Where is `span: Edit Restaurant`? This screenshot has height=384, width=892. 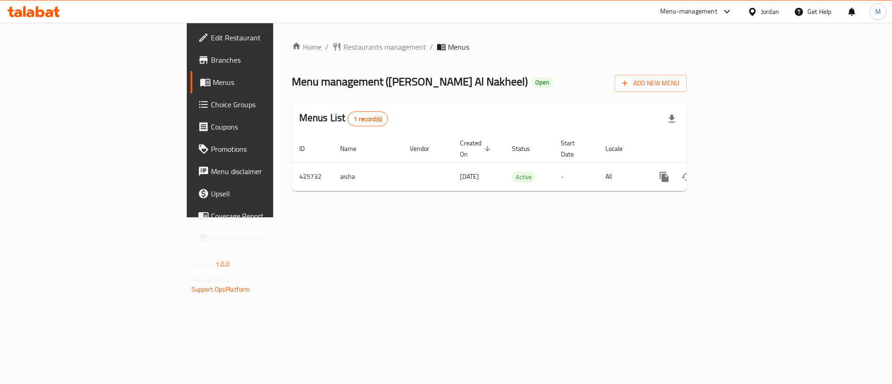 span: Edit Restaurant is located at coordinates (270, 38).